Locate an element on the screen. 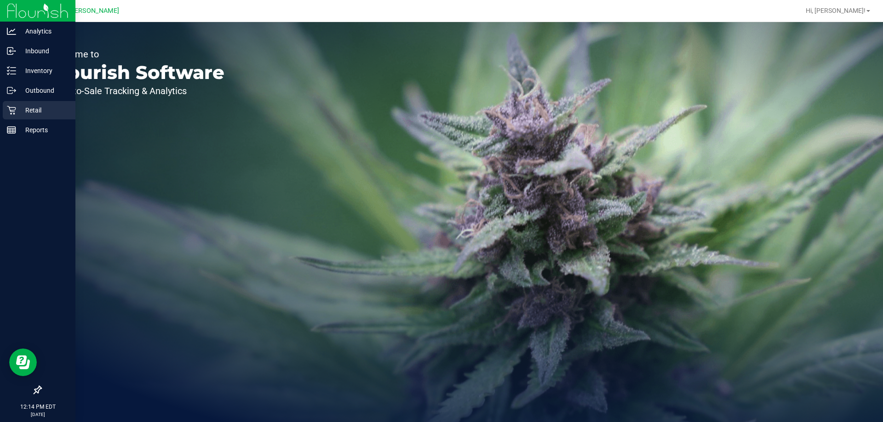 This screenshot has height=422, width=883. inline-svg: Outbound is located at coordinates (11, 91).